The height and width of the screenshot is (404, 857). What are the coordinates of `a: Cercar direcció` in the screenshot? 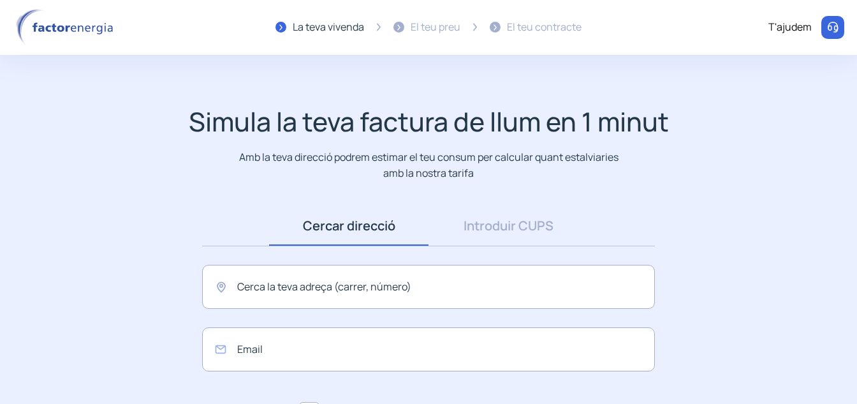 It's located at (349, 226).